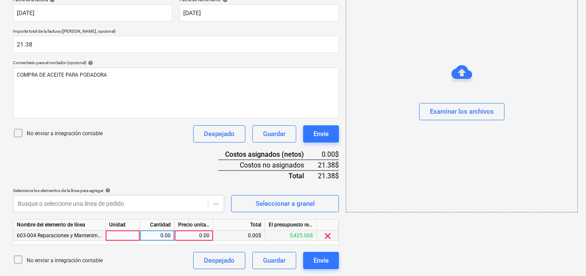  Describe the element at coordinates (194, 225) in the screenshot. I see `div: Precio unitario` at that location.